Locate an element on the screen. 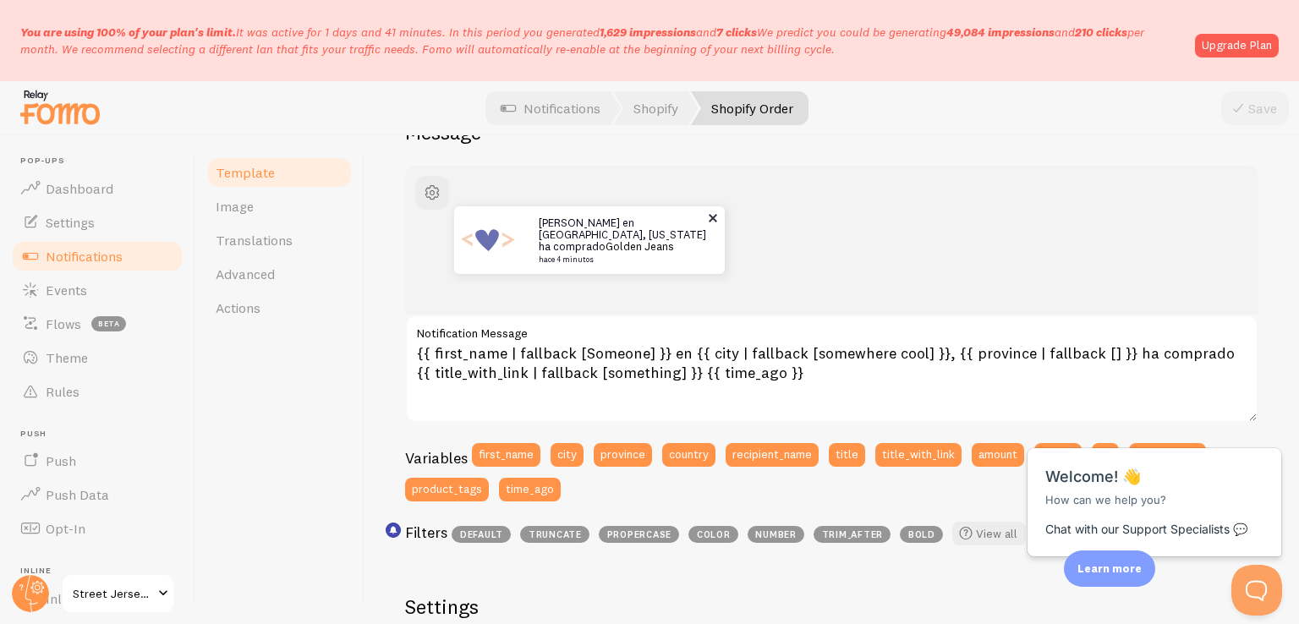 The image size is (1299, 624). span: You are using 100% of your plan's limit. is located at coordinates (128, 32).